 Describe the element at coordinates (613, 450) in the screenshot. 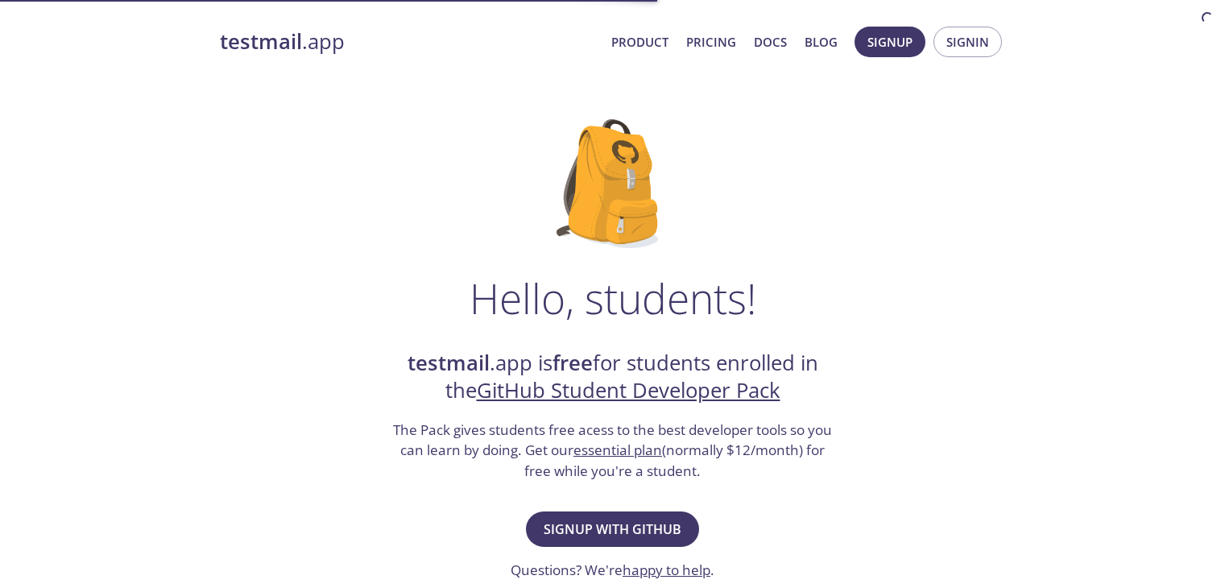

I see `h3: The Pack gives students free acess to the best developer tools so you can learn by doing. Get our...` at that location.